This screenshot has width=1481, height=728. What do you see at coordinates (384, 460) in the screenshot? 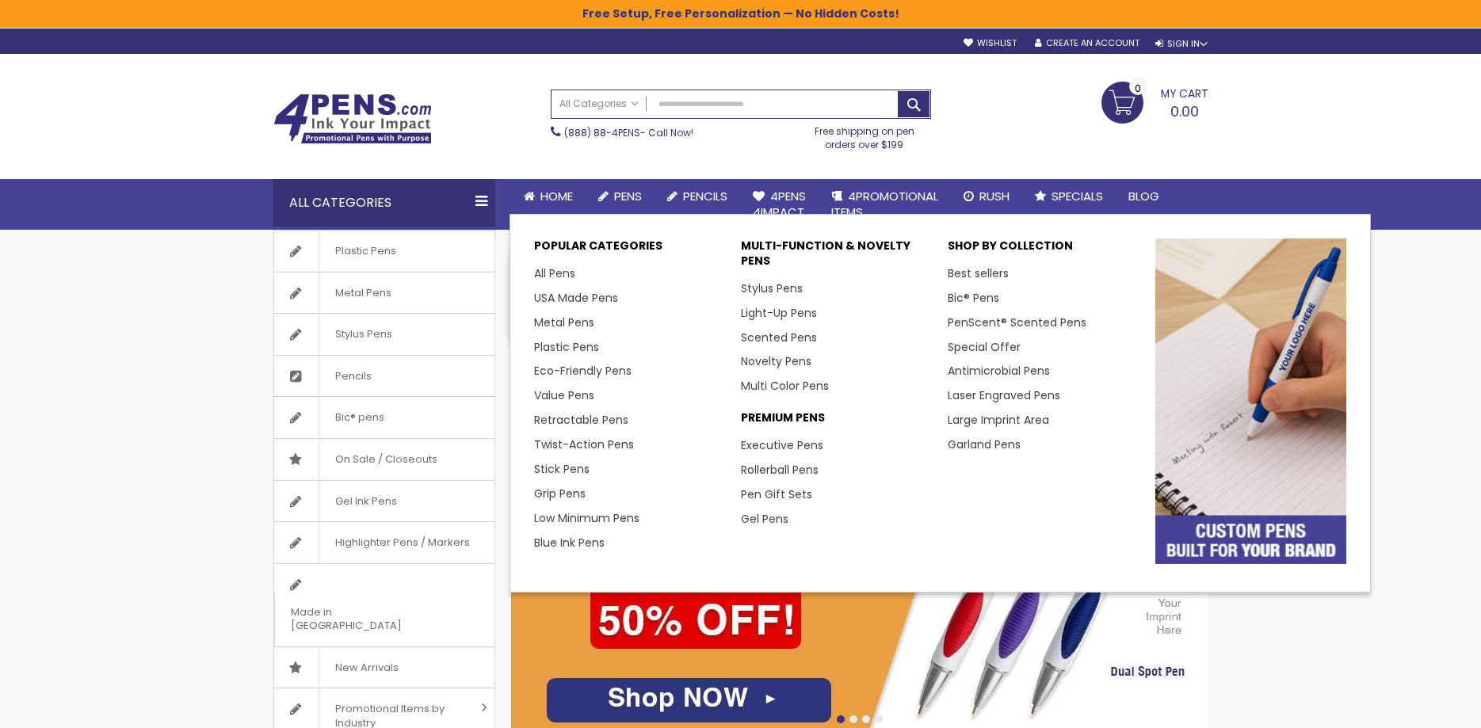
I see `a: On Sale / Closeouts` at bounding box center [384, 460].